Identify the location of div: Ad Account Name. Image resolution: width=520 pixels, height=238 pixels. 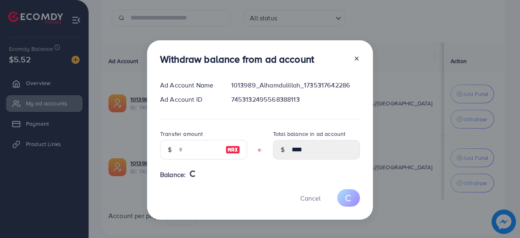
(189, 85).